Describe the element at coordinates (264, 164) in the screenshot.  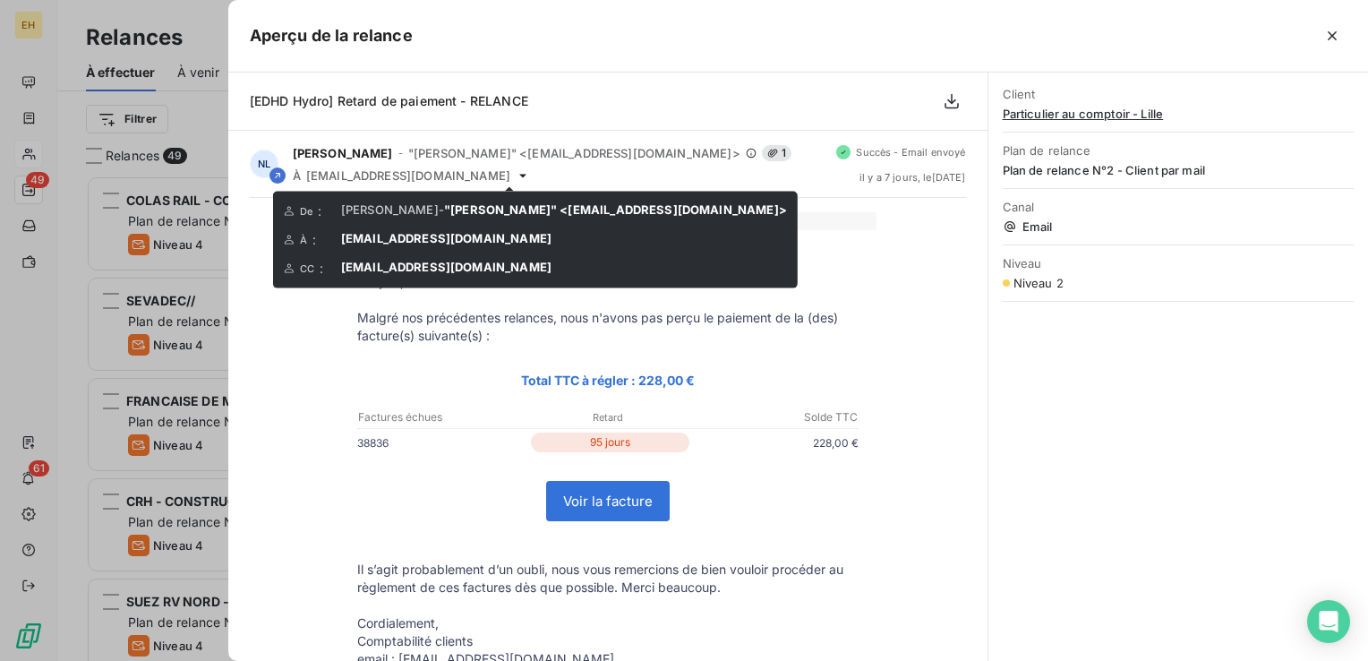
I see `div: NL` at that location.